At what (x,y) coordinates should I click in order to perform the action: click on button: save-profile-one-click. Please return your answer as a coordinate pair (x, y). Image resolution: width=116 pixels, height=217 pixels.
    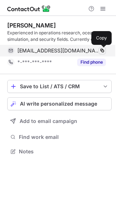
    Looking at the image, I should click on (59, 87).